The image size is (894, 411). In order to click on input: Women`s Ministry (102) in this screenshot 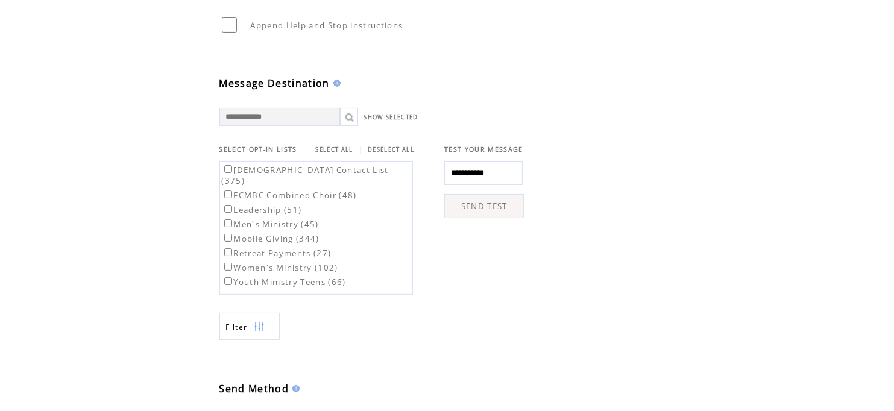, I will do `click(228, 266)`.